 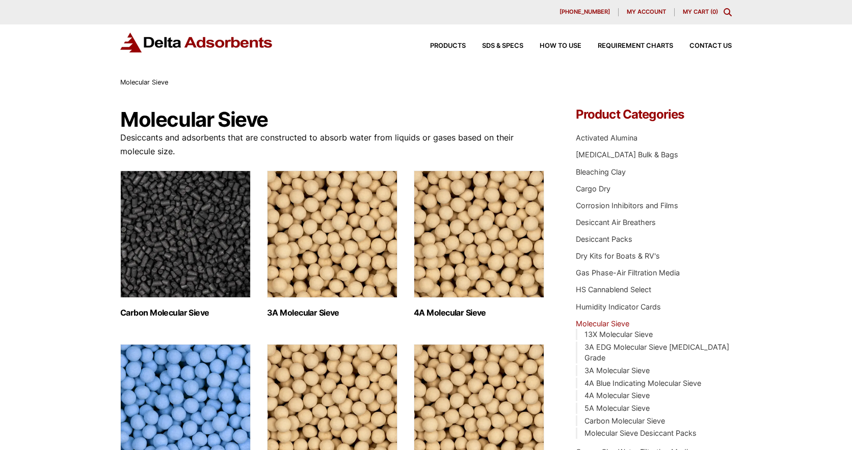 What do you see at coordinates (593, 189) in the screenshot?
I see `a: Cargo Dry` at bounding box center [593, 189].